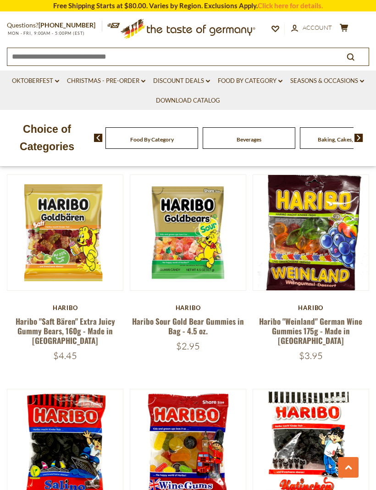 The image size is (376, 490). I want to click on a: Account, so click(311, 28).